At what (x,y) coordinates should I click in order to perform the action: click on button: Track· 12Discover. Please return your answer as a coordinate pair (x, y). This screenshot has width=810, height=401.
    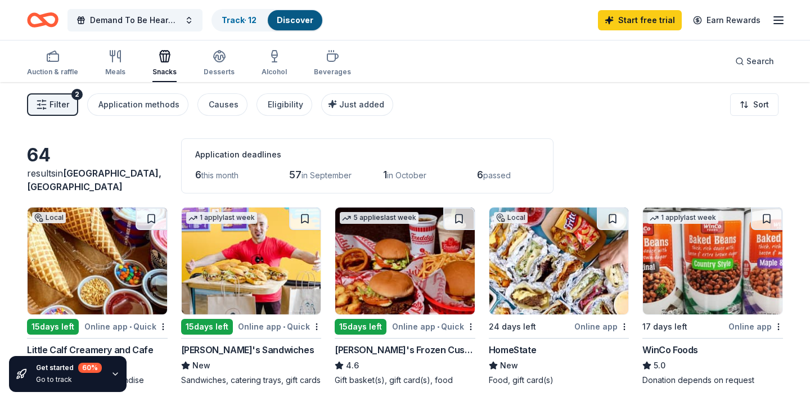
    Looking at the image, I should click on (267, 20).